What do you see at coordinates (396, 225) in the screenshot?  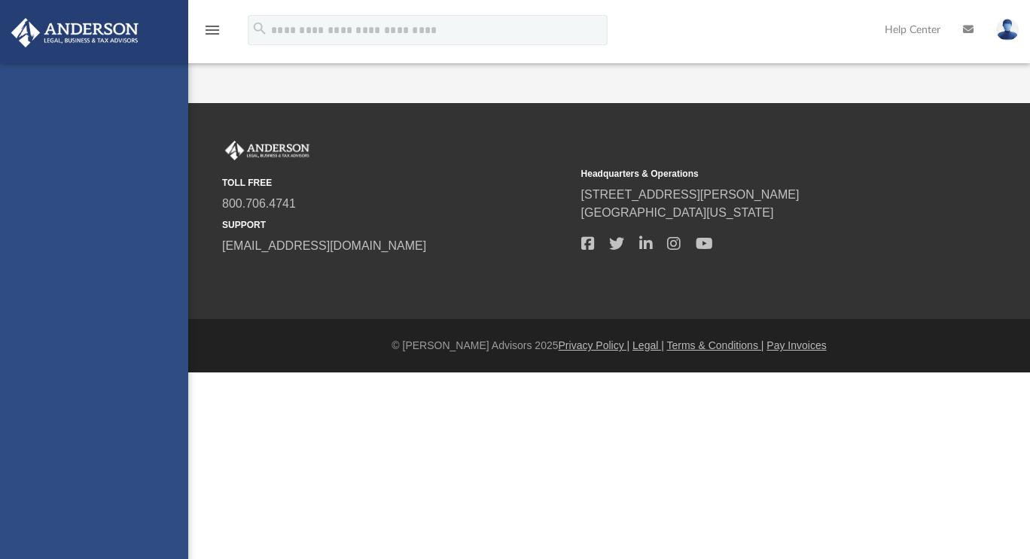 I see `small: SUPPORT` at bounding box center [396, 225].